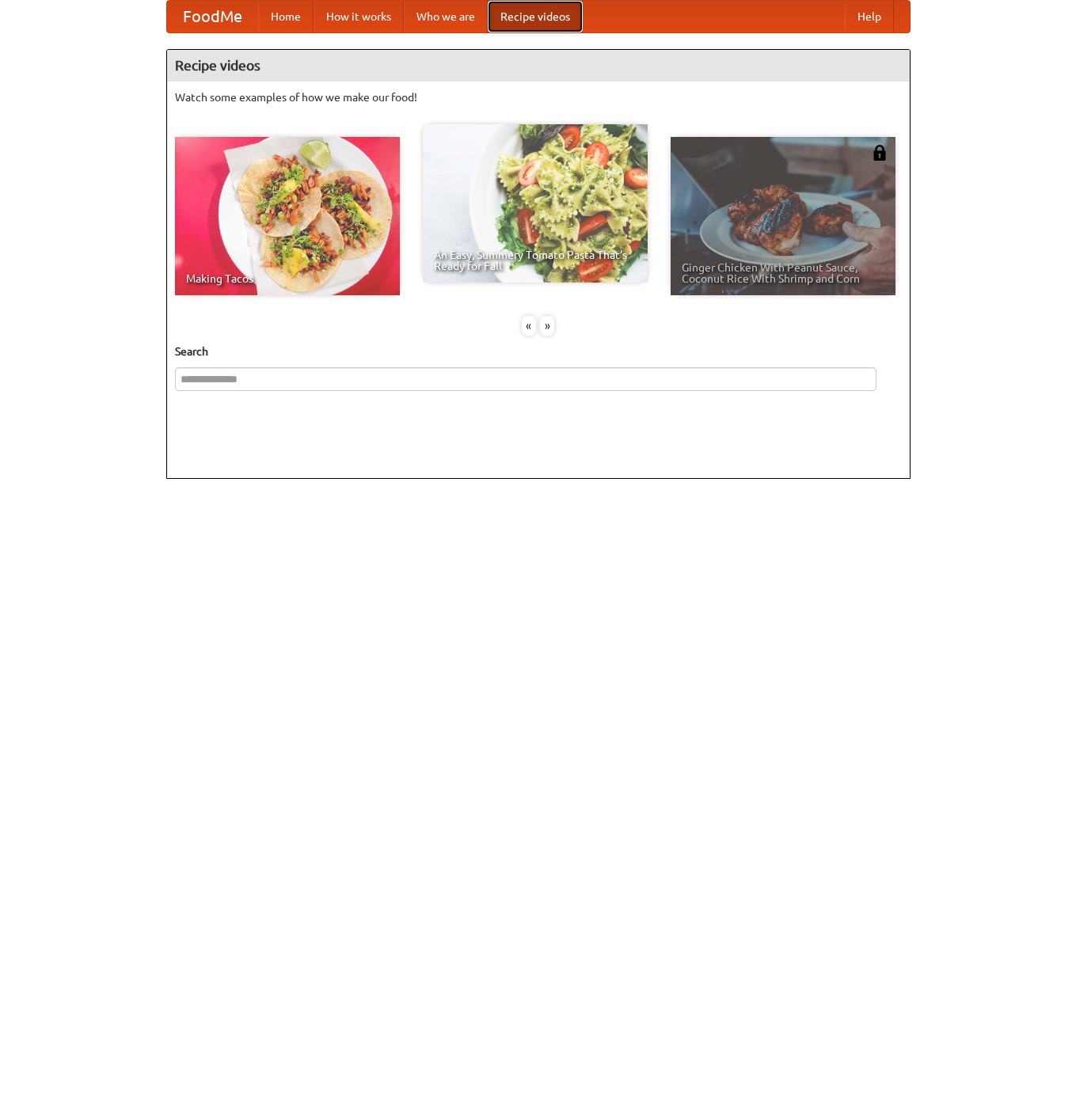  What do you see at coordinates (535, 204) in the screenshot?
I see `a: An Easy, Summery Tomato Pasta That's Ready for Fall` at bounding box center [535, 204].